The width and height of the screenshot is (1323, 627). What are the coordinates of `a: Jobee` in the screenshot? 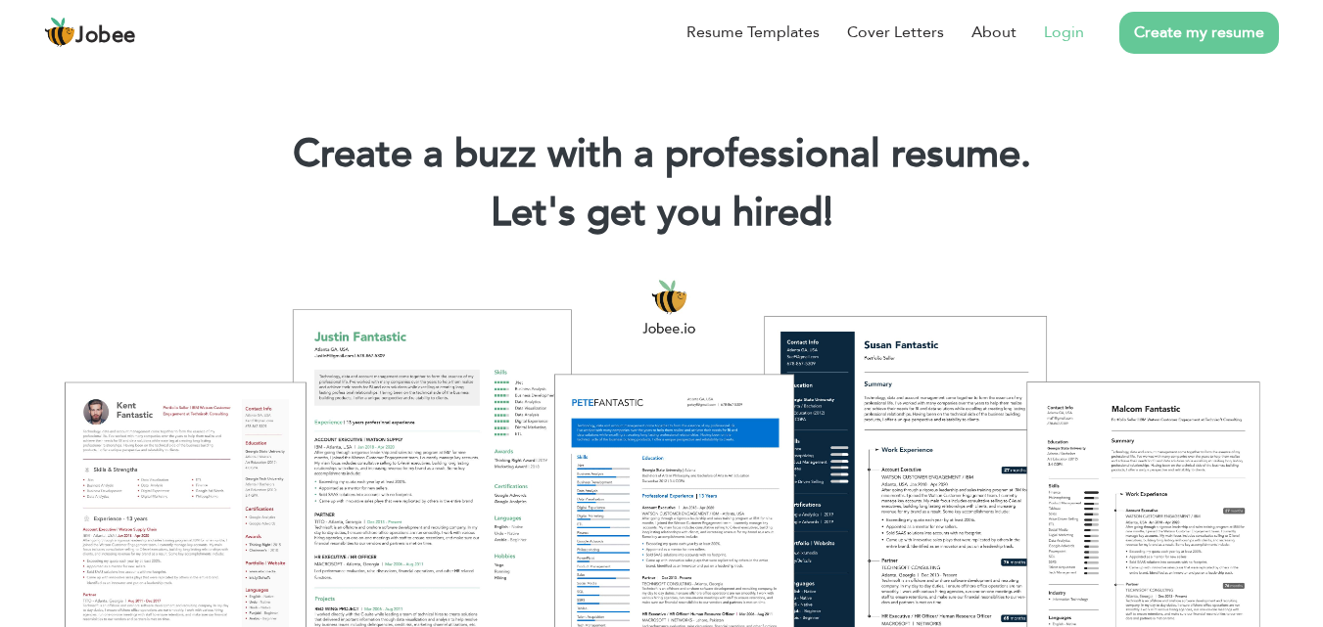 It's located at (90, 32).